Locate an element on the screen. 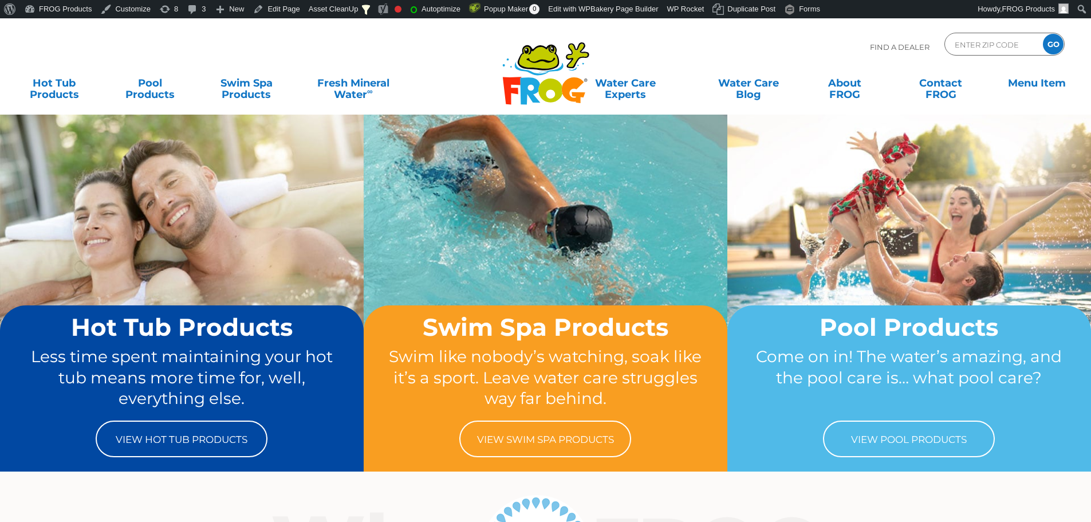 This screenshot has width=1091, height=522. a: Fresh MineralWater∞ is located at coordinates (353, 83).